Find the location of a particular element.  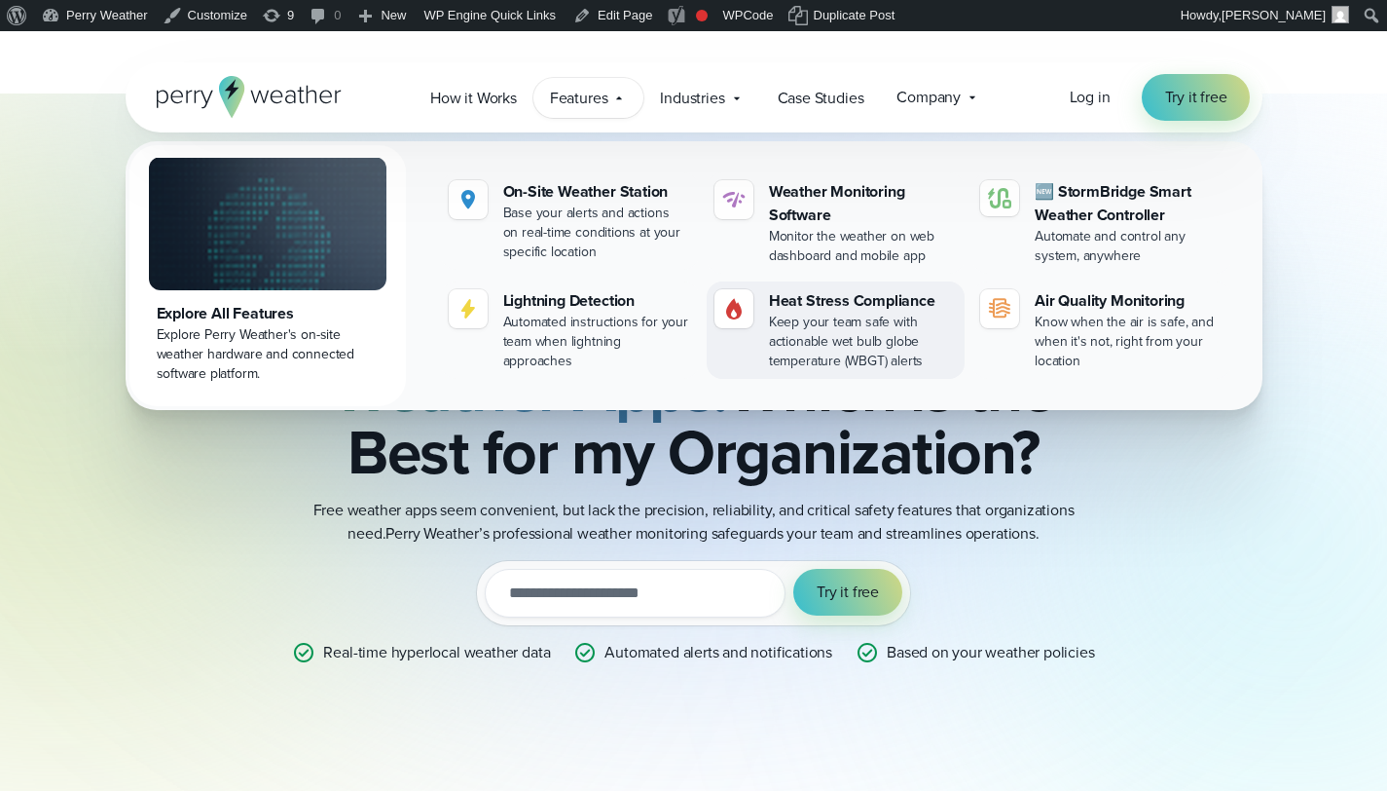

img: perry weather location is located at coordinates (468, 200).